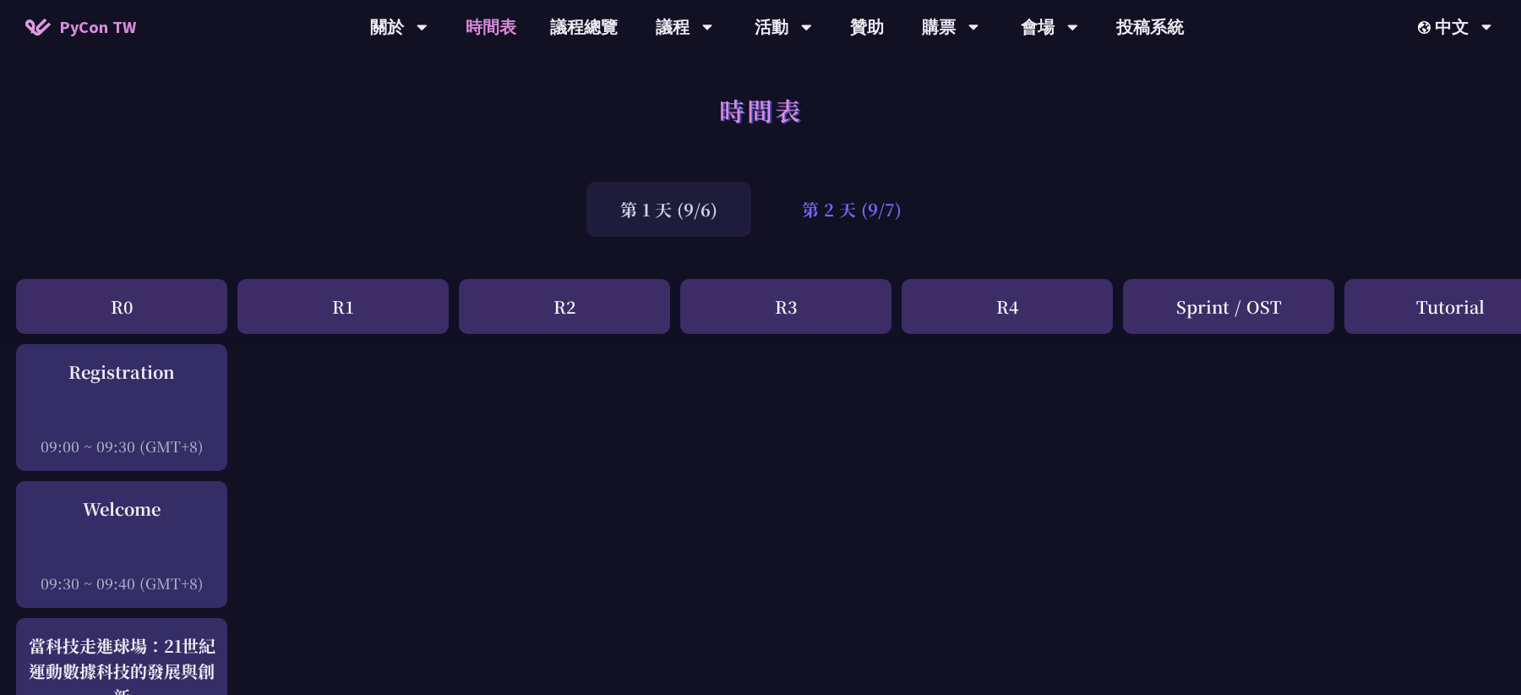 This screenshot has height=695, width=1521. I want to click on div: R0, so click(122, 306).